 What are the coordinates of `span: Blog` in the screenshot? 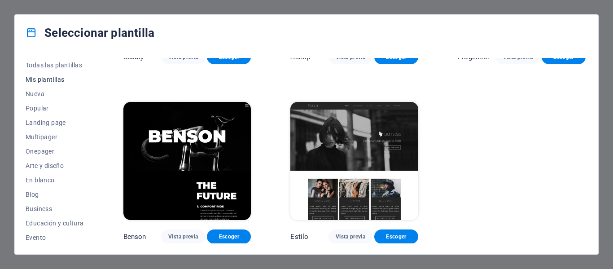 It's located at (55, 194).